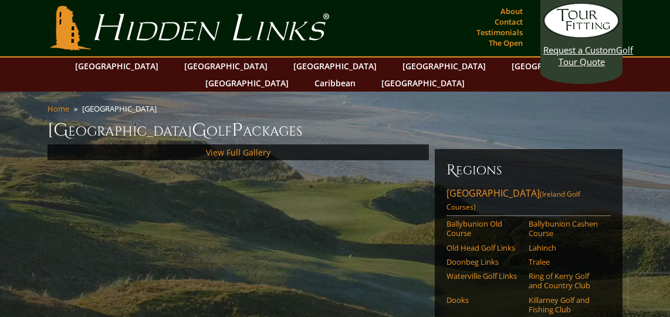  I want to click on h6: Regions, so click(529, 170).